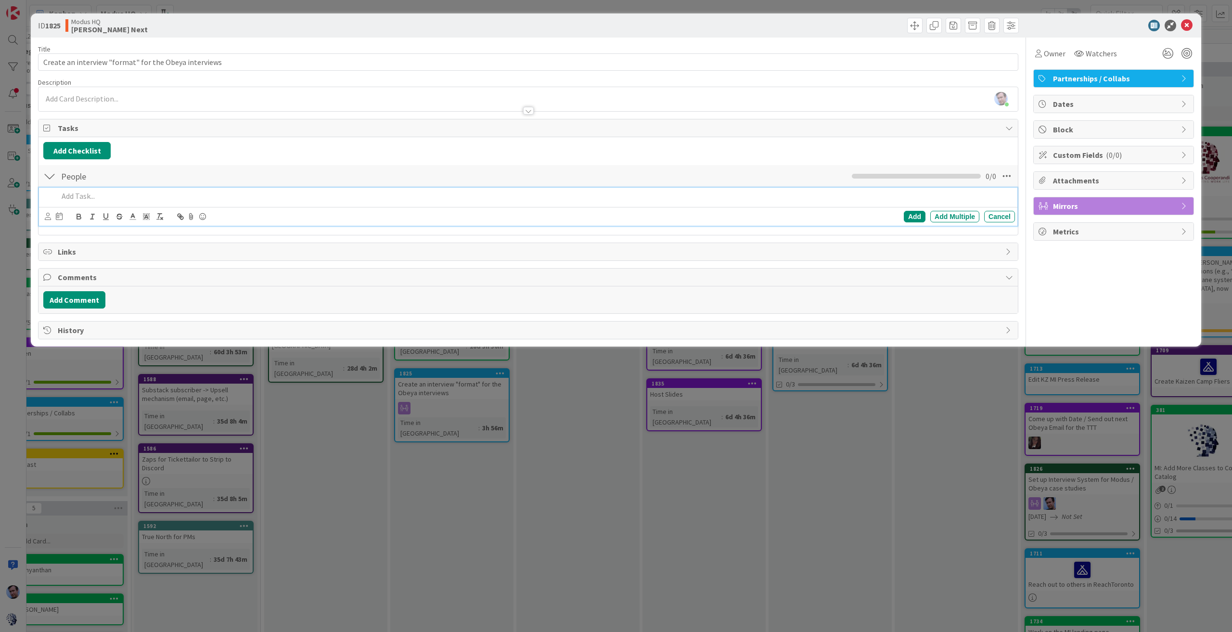  I want to click on button: Add Checklist, so click(77, 151).